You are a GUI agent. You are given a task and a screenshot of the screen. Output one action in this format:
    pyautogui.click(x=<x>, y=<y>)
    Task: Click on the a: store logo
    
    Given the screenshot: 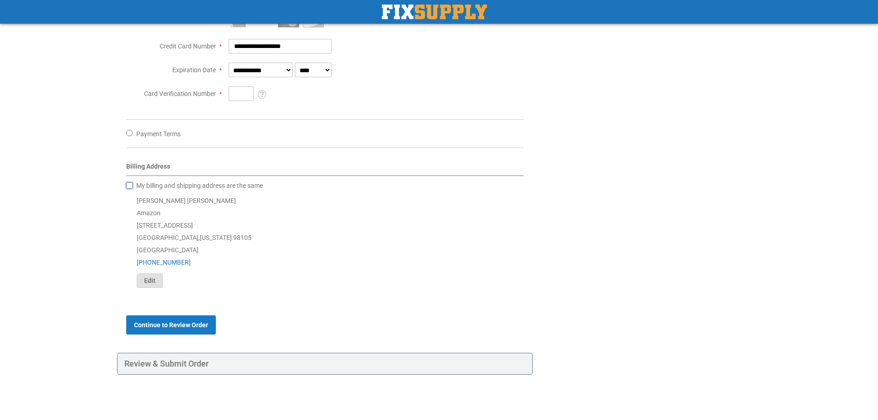 What is the action you would take?
    pyautogui.click(x=435, y=12)
    